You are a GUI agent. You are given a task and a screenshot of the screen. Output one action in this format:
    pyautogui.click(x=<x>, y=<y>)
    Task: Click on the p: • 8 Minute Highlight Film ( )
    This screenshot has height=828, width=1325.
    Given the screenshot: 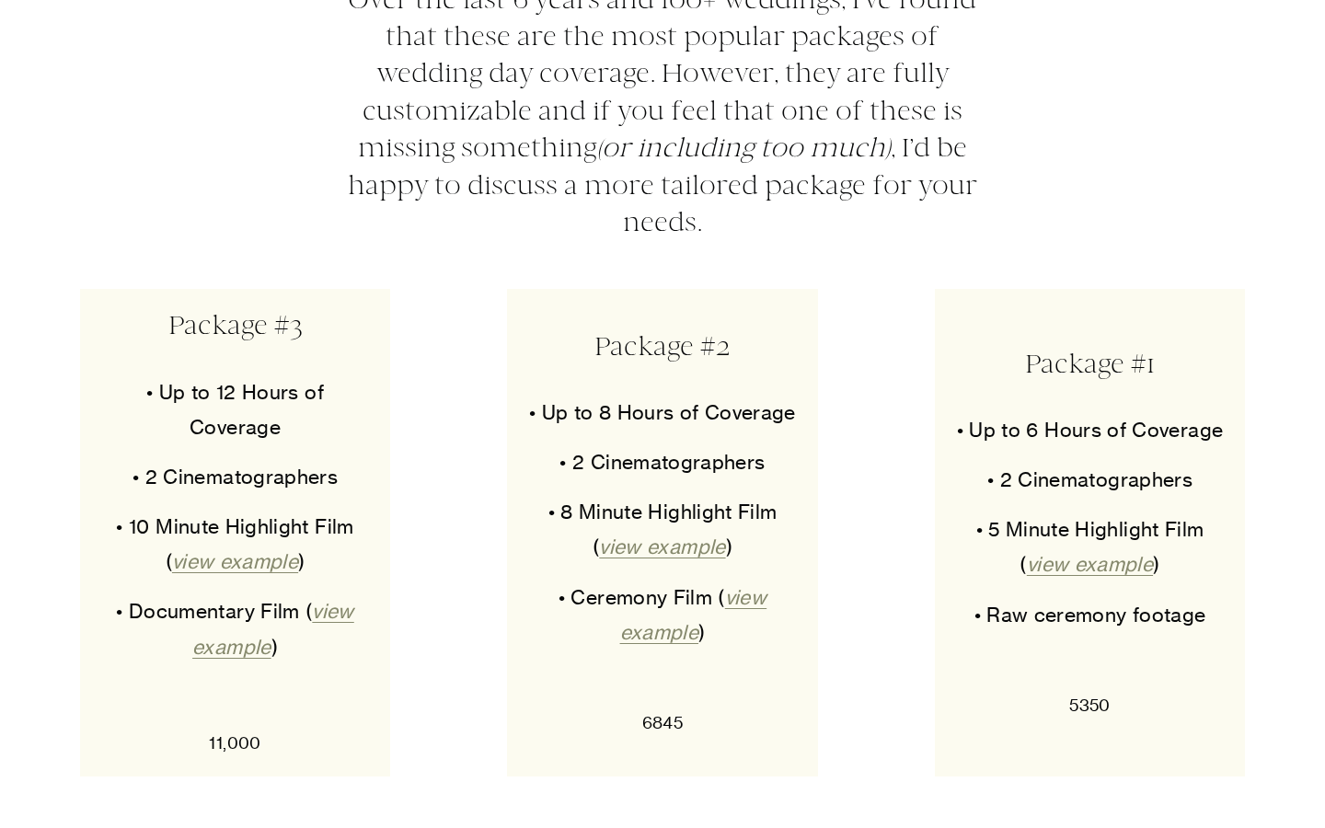 What is the action you would take?
    pyautogui.click(x=663, y=529)
    